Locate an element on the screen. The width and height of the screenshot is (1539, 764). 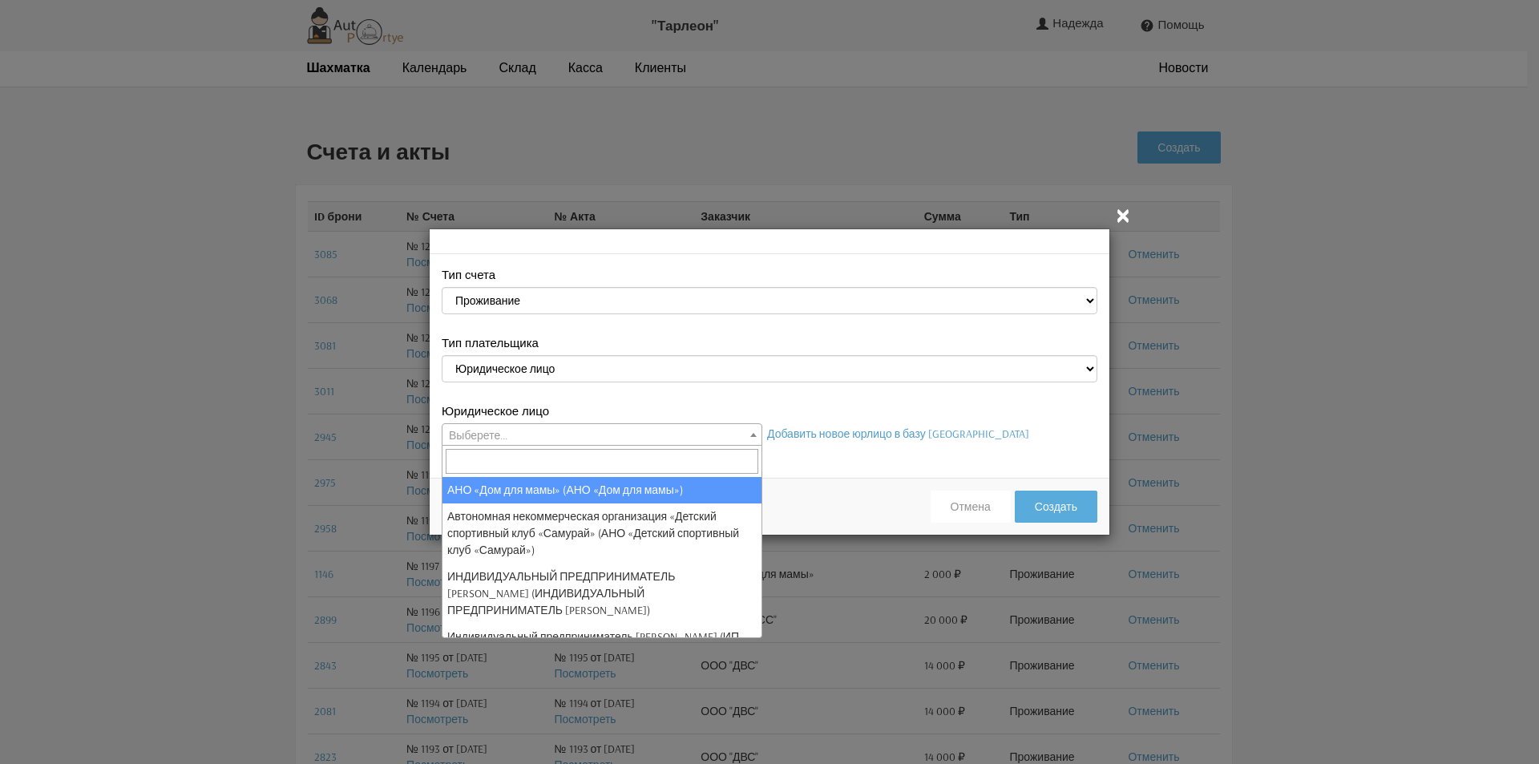
span: Выберете... is located at coordinates (478, 435).